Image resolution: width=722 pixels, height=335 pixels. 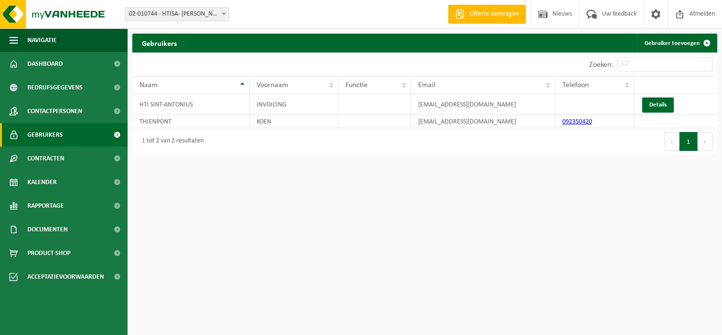 I want to click on span: Naam, so click(x=148, y=85).